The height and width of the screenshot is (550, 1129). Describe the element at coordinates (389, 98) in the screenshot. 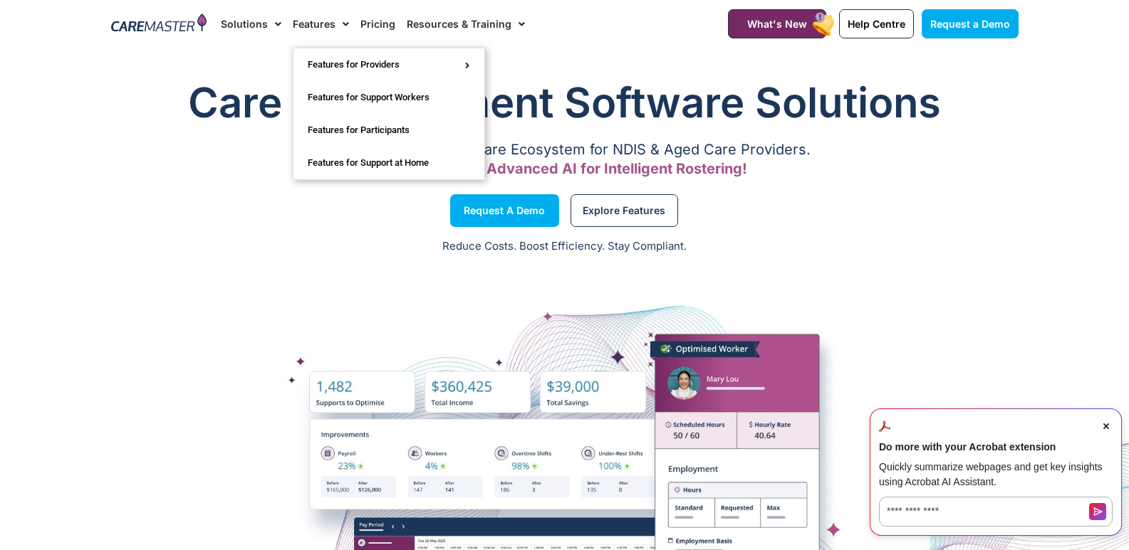

I see `a: Features for Support Workers` at that location.